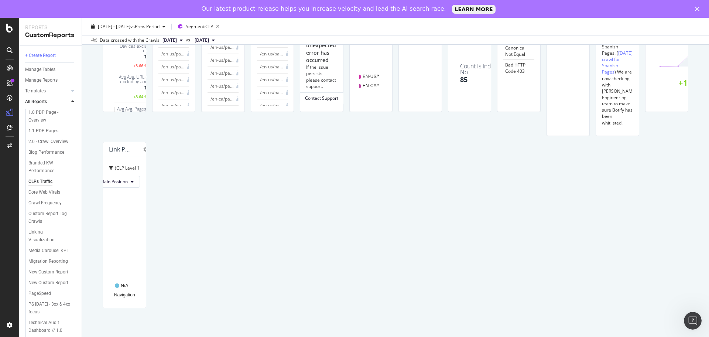 Image resolution: width=709 pixels, height=337 pixels. Describe the element at coordinates (51, 80) in the screenshot. I see `a: Manage Reports` at that location.